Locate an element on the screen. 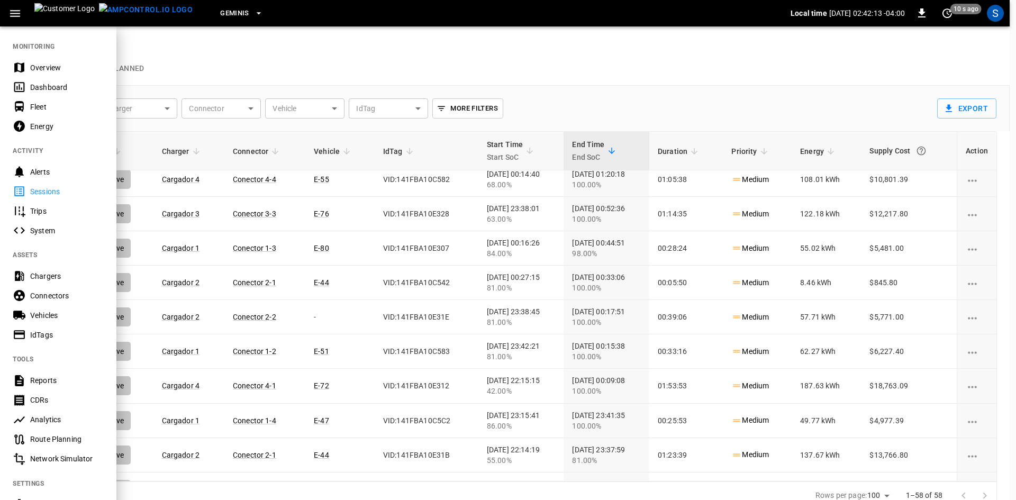 The height and width of the screenshot is (500, 1016). span: 10 s ago is located at coordinates (966, 9).